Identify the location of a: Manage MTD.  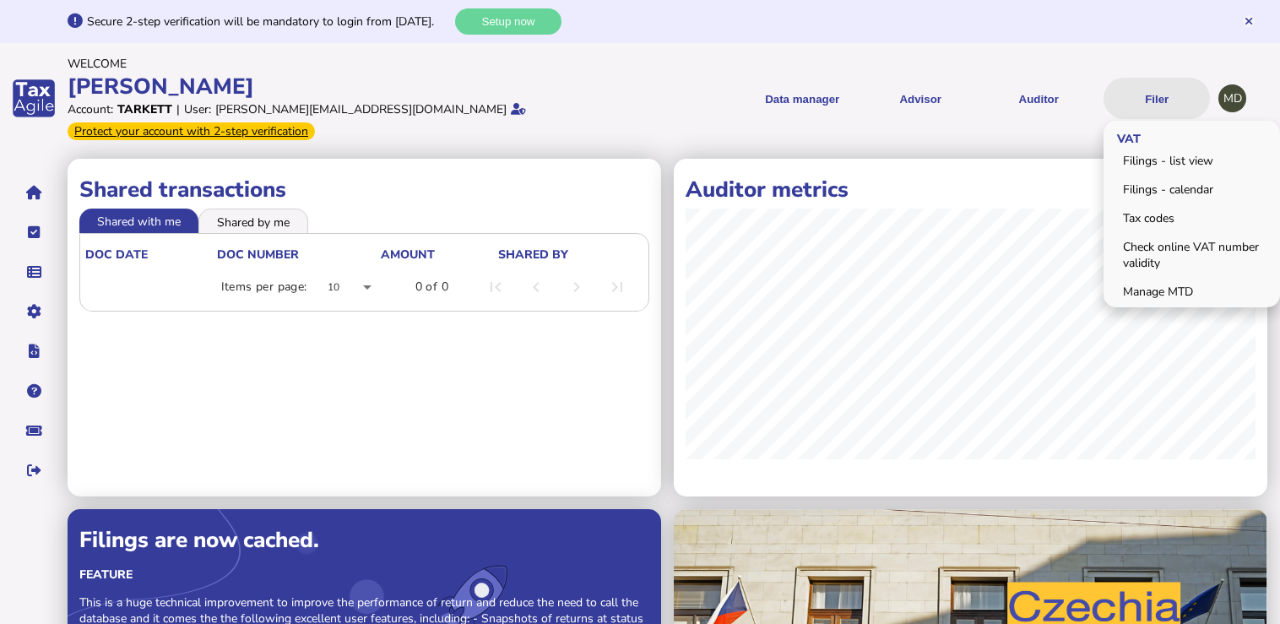
(1192, 291).